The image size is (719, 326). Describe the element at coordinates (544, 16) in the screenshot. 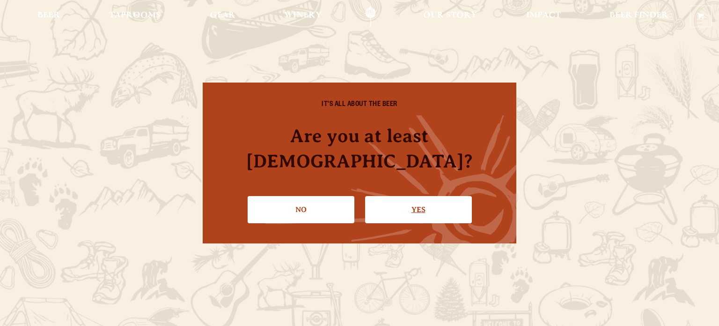

I see `a: Impact` at that location.